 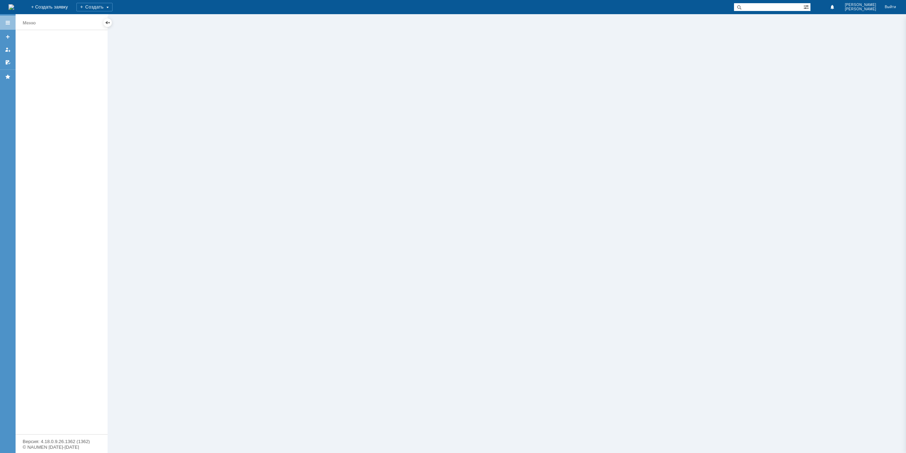 What do you see at coordinates (29, 23) in the screenshot?
I see `div: Меню` at bounding box center [29, 23].